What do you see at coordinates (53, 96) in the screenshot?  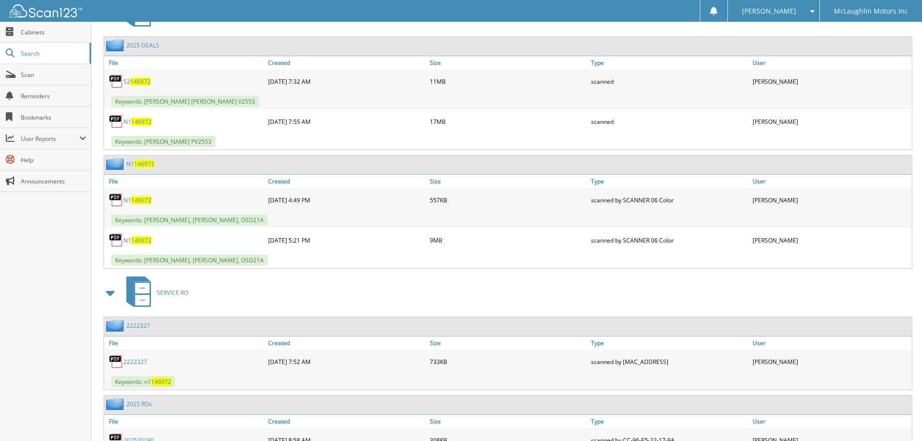 I see `span: Reminders` at bounding box center [53, 96].